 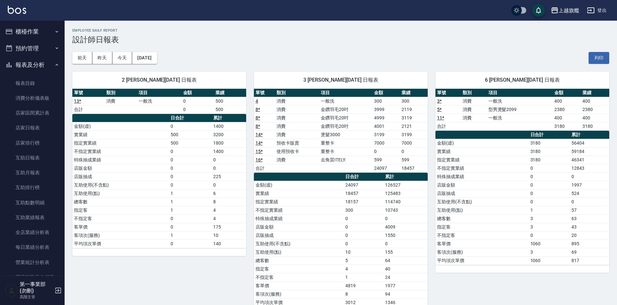 I want to click on h5: 第一事業部 (勿刪), so click(x=36, y=288).